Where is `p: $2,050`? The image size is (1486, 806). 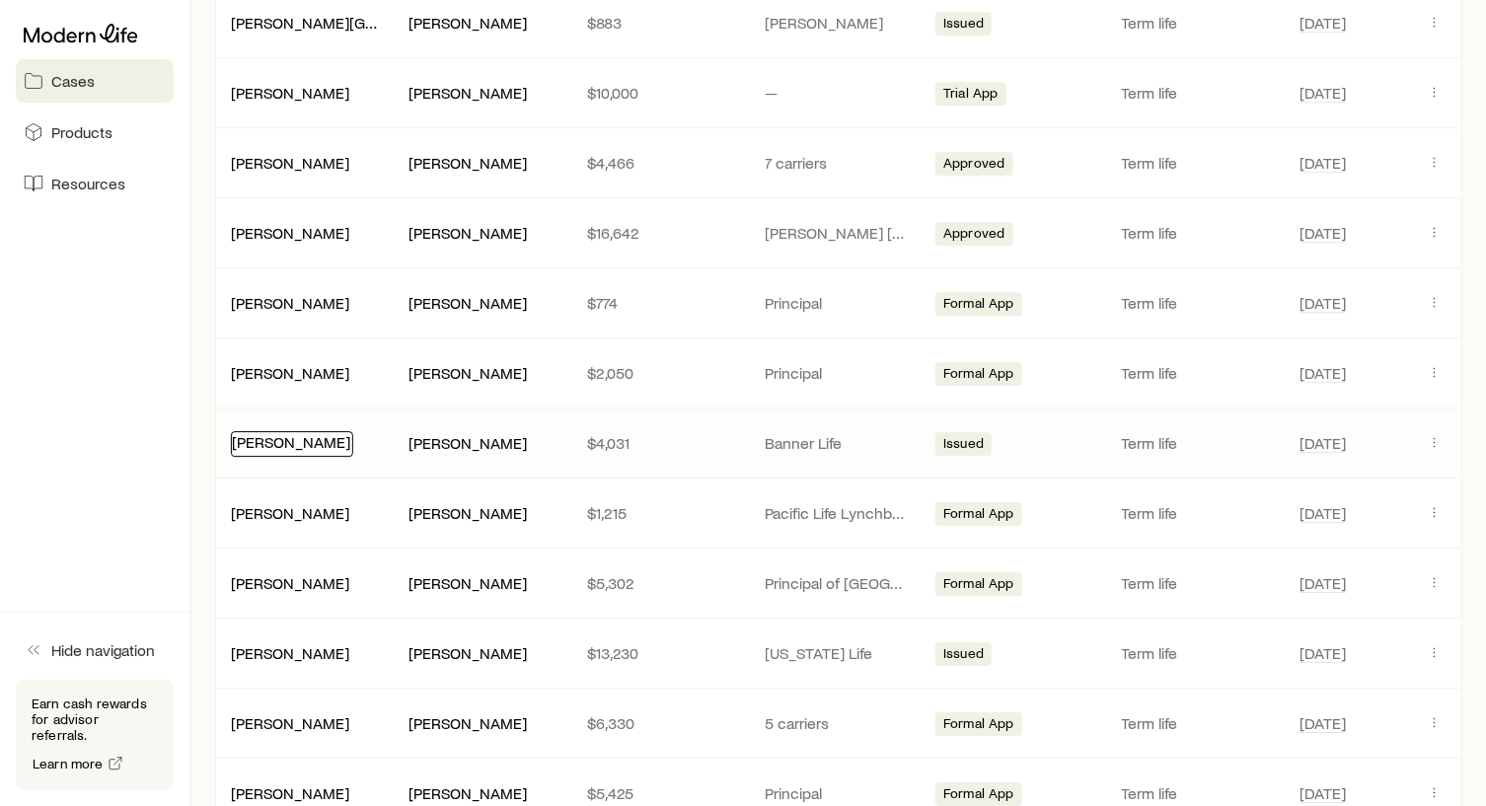 p: $2,050 is located at coordinates (660, 373).